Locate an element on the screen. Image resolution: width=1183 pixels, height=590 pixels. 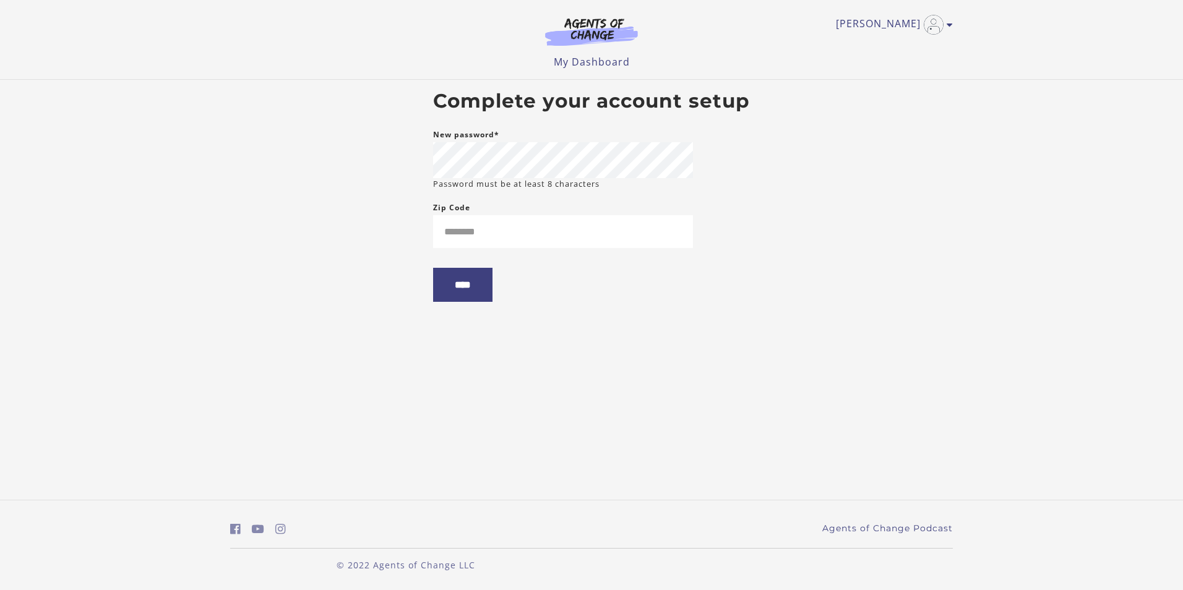
small: Password must be at least 8 characters is located at coordinates (516, 184).